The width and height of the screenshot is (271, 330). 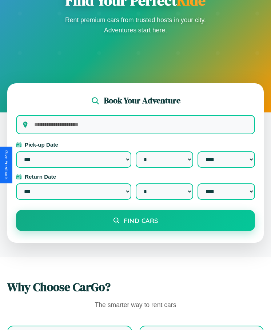 I want to click on label: Return Date, so click(x=135, y=176).